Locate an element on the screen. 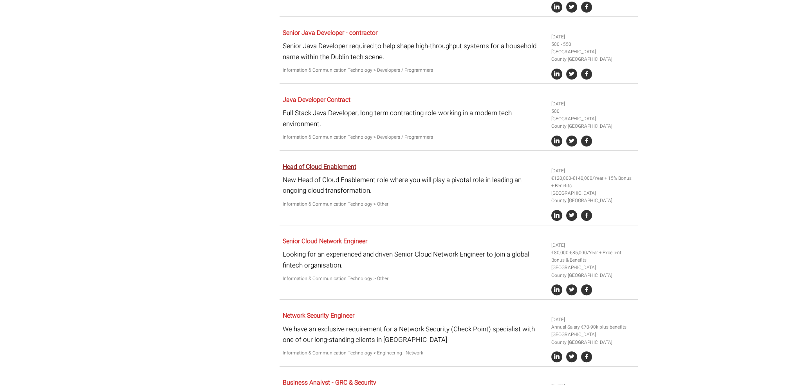  li: Annual Salary €70-90k plus benefits is located at coordinates (593, 327).